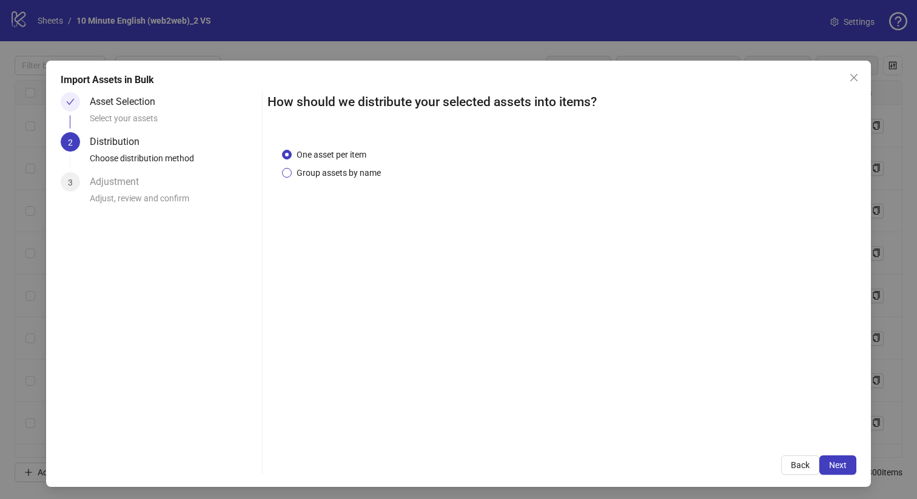 Image resolution: width=917 pixels, height=499 pixels. I want to click on div: Import Assets in Bulk, so click(459, 80).